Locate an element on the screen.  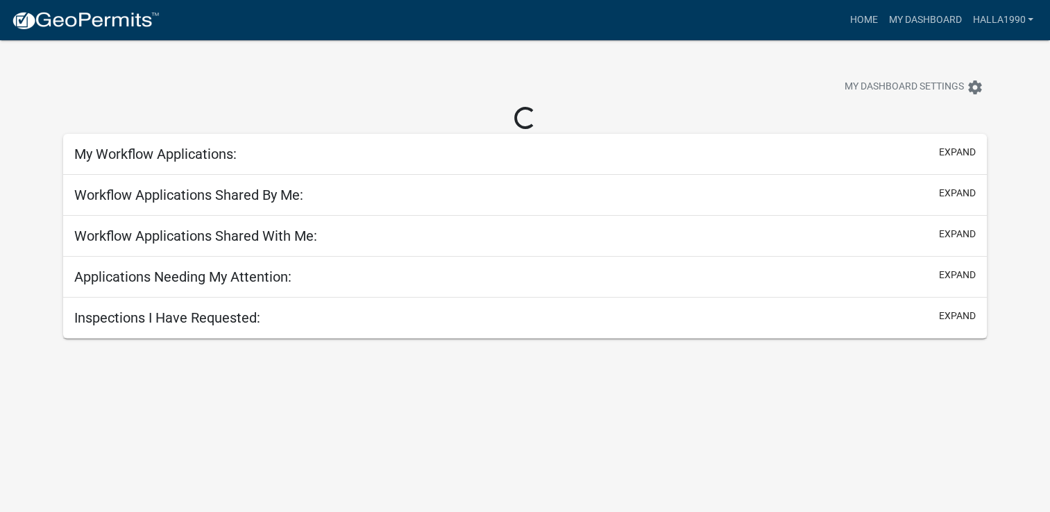
a: Halla1990 is located at coordinates (1003, 20).